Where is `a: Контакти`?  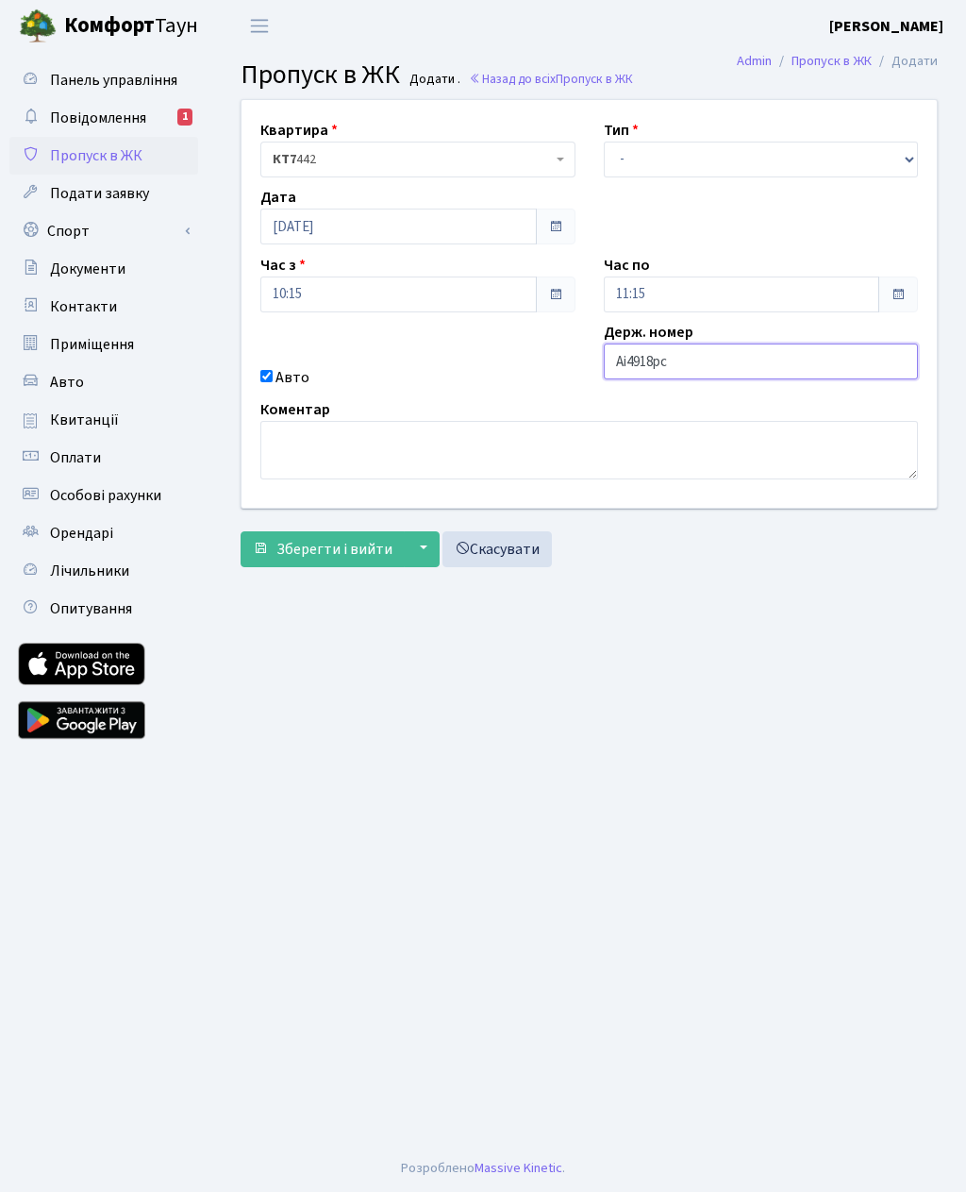
a: Контакти is located at coordinates (104, 307).